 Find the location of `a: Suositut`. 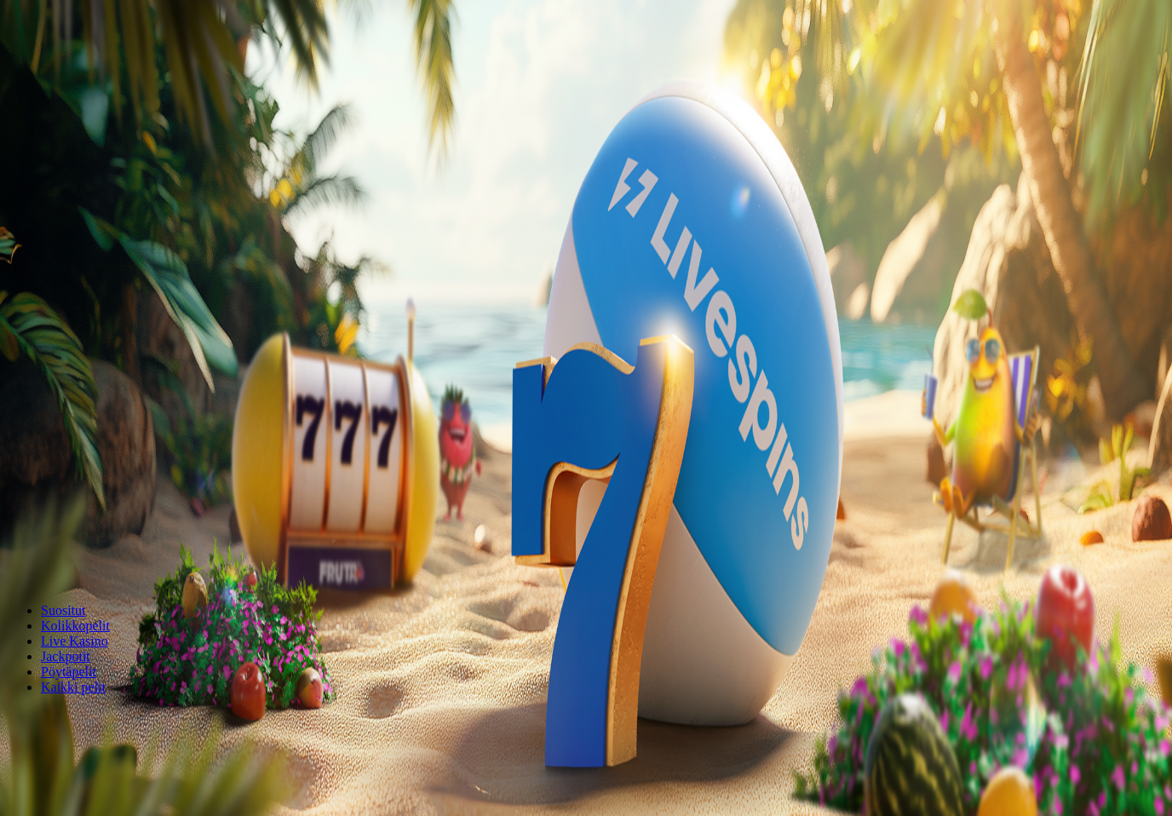

a: Suositut is located at coordinates (63, 610).